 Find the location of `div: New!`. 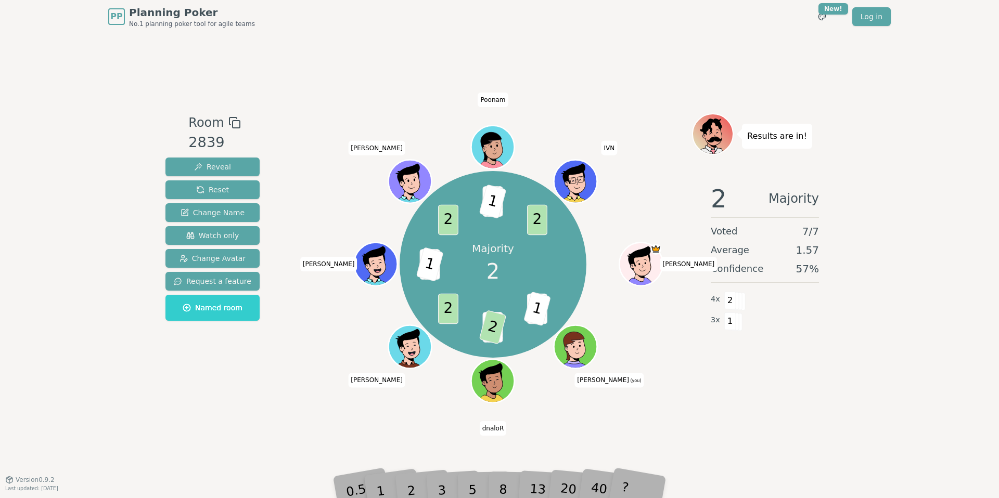

div: New! is located at coordinates (833, 9).